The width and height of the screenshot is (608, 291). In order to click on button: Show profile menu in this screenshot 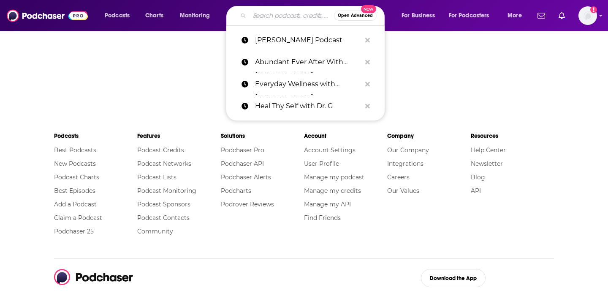, I will do `click(588, 16)`.